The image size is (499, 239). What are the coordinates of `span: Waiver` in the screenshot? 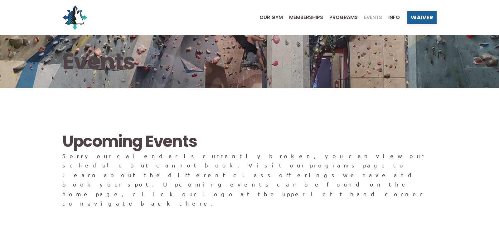 It's located at (422, 17).